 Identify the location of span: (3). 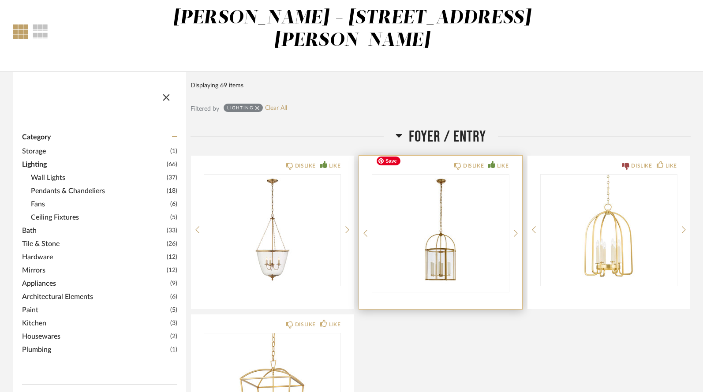
(174, 323).